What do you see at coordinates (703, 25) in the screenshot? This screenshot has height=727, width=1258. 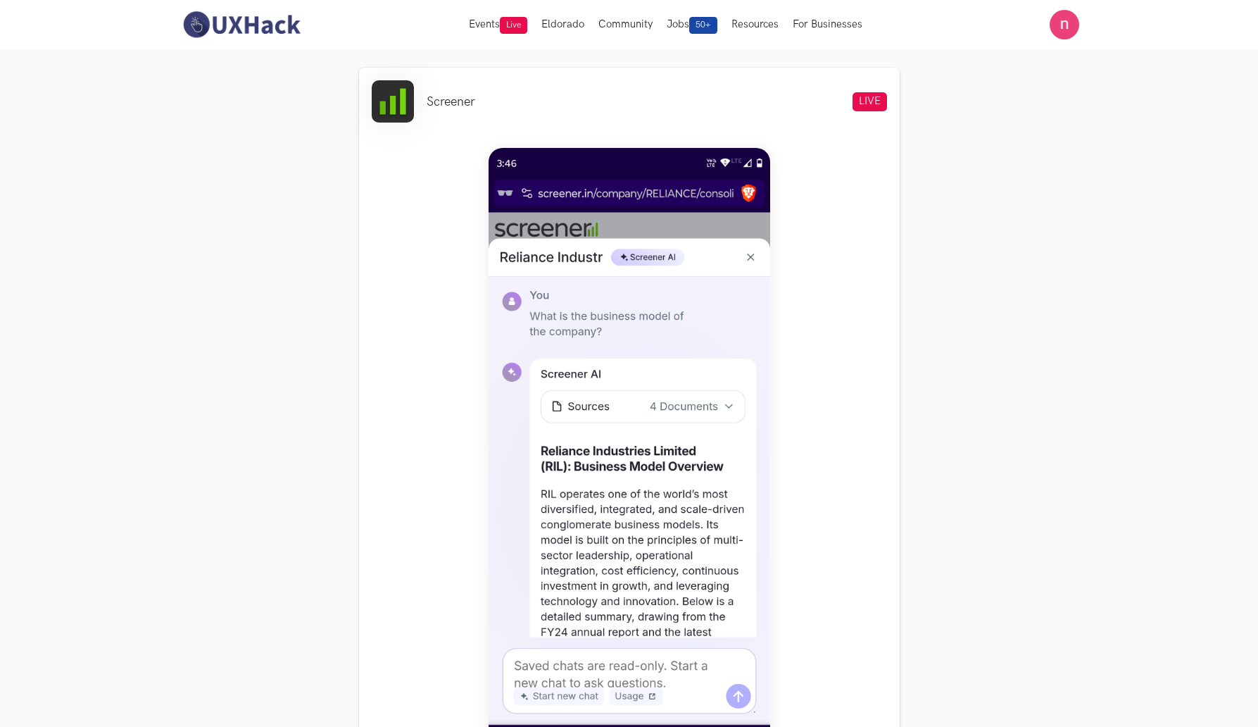 I see `span: 50+` at bounding box center [703, 25].